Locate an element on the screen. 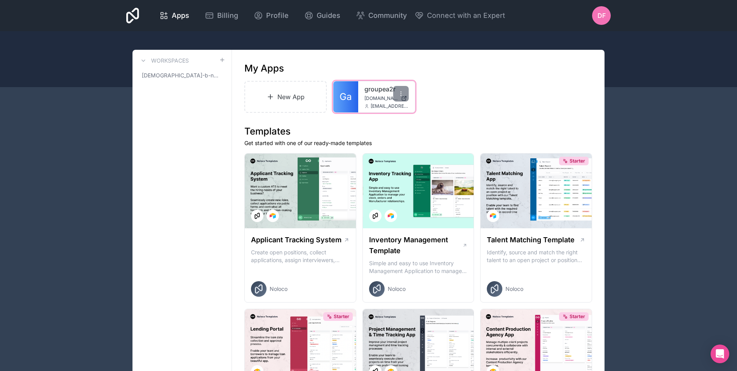 This screenshot has height=371, width=737. a: groupea2r is located at coordinates (386, 89).